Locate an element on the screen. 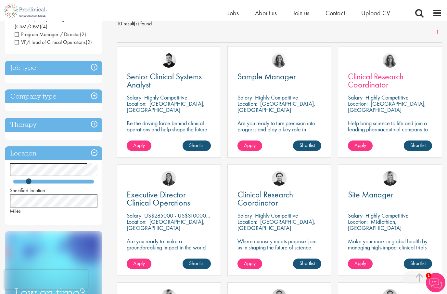  img: Chatbot is located at coordinates (436, 282).